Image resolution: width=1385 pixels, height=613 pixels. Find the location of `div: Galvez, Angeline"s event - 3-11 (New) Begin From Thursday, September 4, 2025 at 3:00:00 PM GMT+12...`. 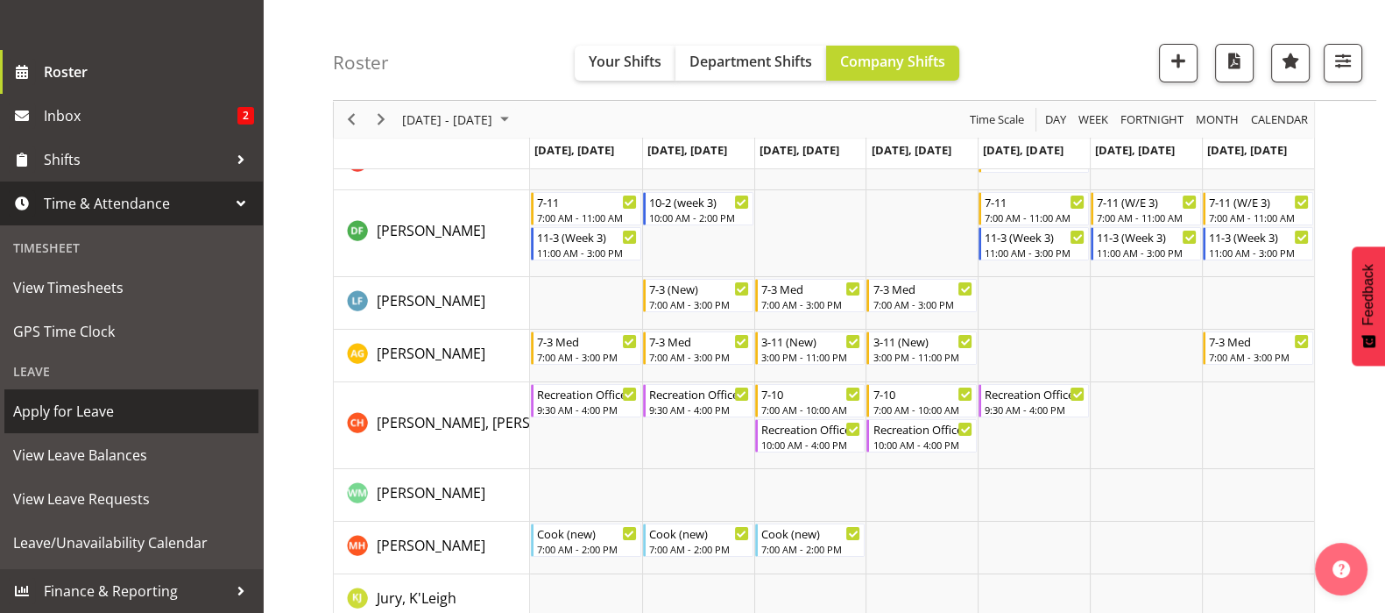

div: Galvez, Angeline"s event - 3-11 (New) Begin From Thursday, September 4, 2025 at 3:00:00 PM GMT+12... is located at coordinates (922, 348).